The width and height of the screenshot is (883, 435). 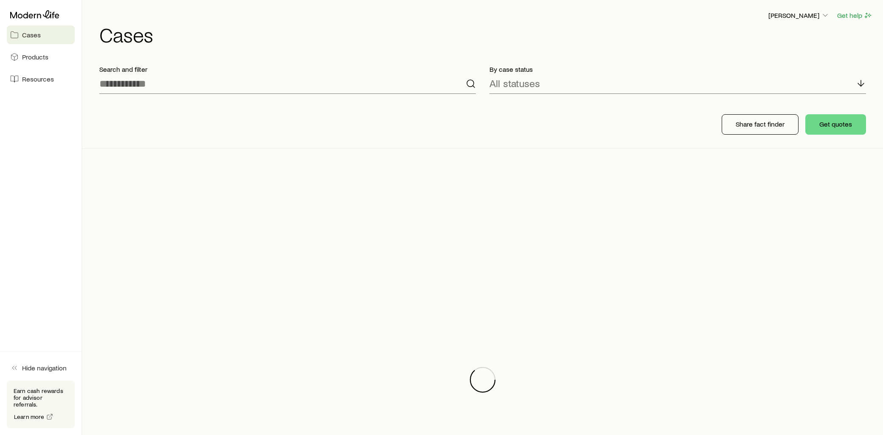 What do you see at coordinates (41, 79) in the screenshot?
I see `a: Resources` at bounding box center [41, 79].